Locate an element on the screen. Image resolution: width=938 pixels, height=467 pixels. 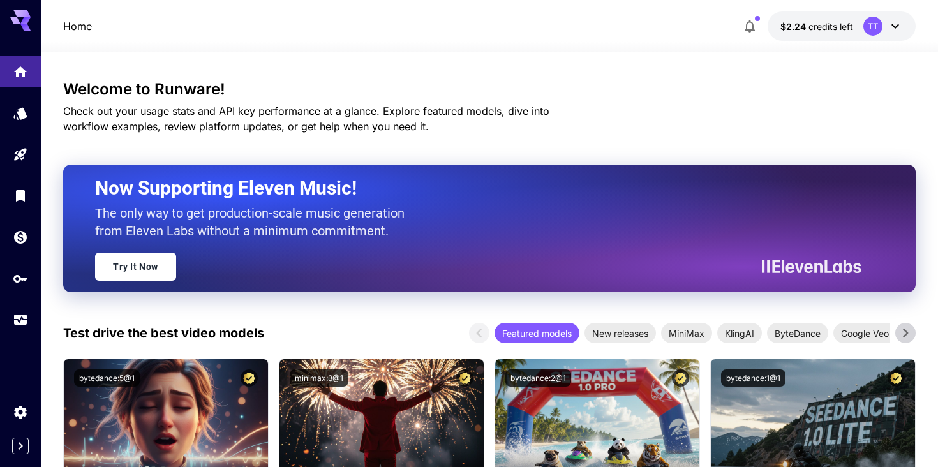
button: bytedance:5@1 is located at coordinates (107, 378).